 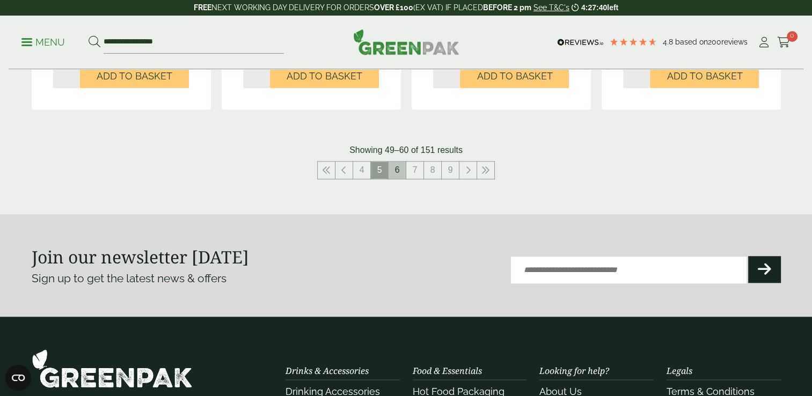 What do you see at coordinates (397, 170) in the screenshot?
I see `a: 6` at bounding box center [397, 170].